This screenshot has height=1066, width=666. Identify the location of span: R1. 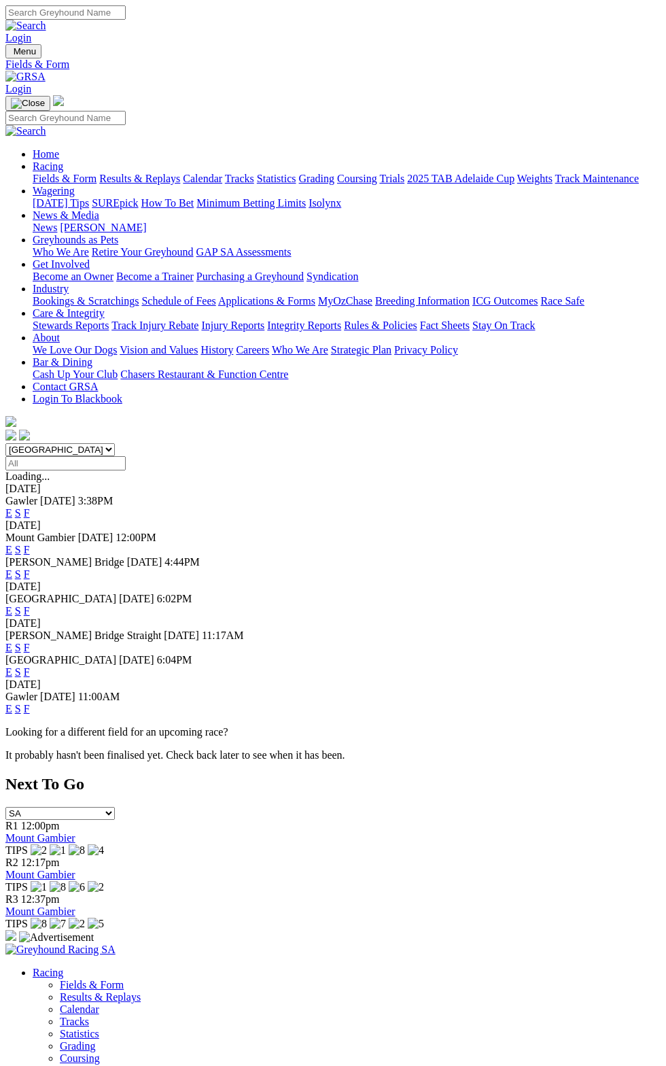
(12, 825).